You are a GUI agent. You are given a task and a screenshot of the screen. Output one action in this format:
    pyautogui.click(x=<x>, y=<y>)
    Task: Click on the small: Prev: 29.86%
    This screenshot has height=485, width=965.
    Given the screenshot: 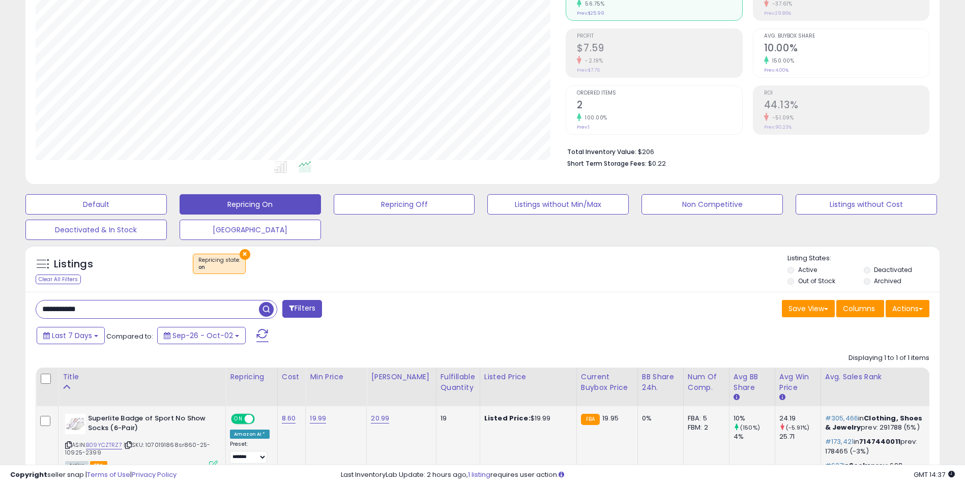 What is the action you would take?
    pyautogui.click(x=777, y=13)
    